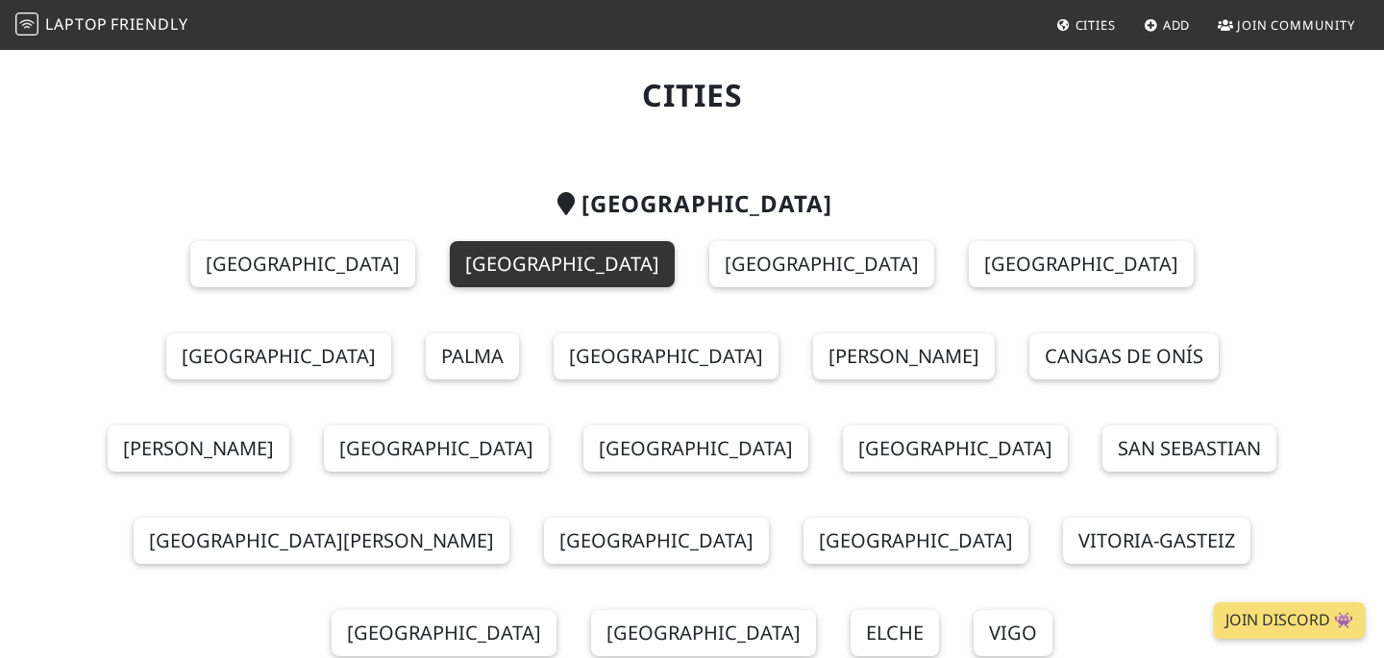 This screenshot has width=1384, height=658. What do you see at coordinates (1013, 633) in the screenshot?
I see `a: Vigo` at bounding box center [1013, 633].